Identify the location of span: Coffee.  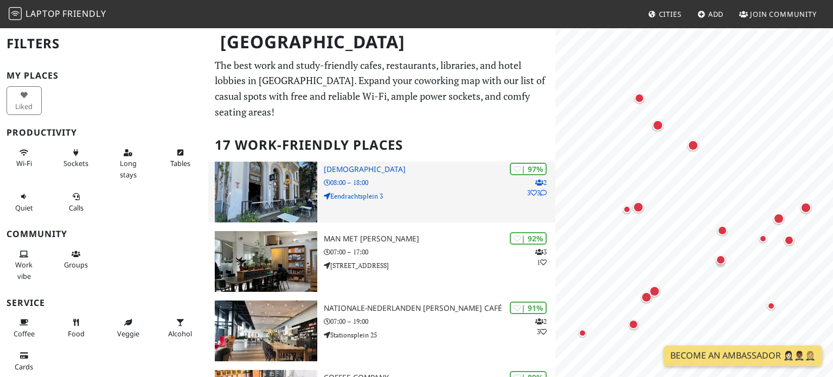
(24, 334).